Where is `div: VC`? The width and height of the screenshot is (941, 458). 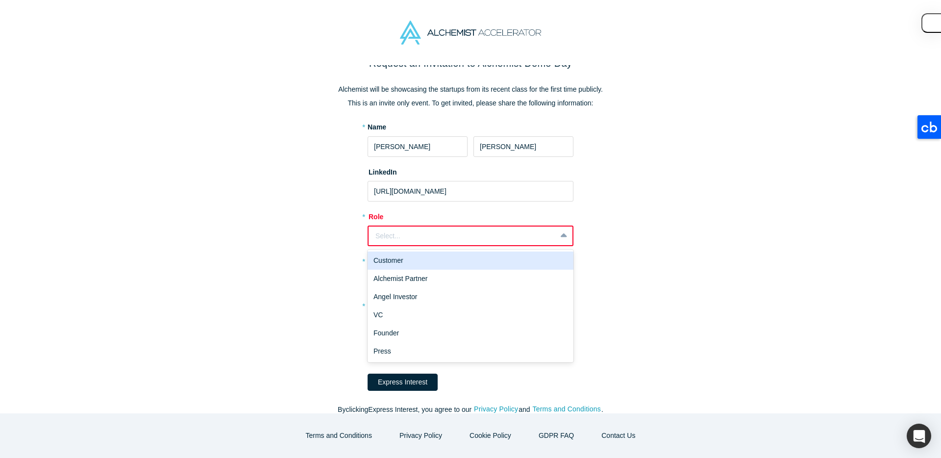 div: VC is located at coordinates (470, 315).